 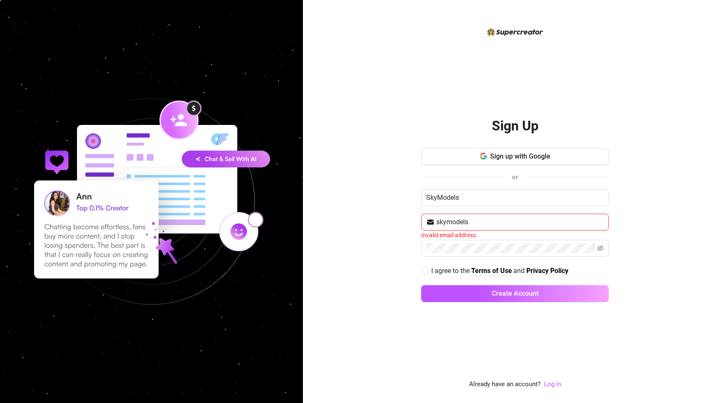 I want to click on a: Terms of Use, so click(x=491, y=271).